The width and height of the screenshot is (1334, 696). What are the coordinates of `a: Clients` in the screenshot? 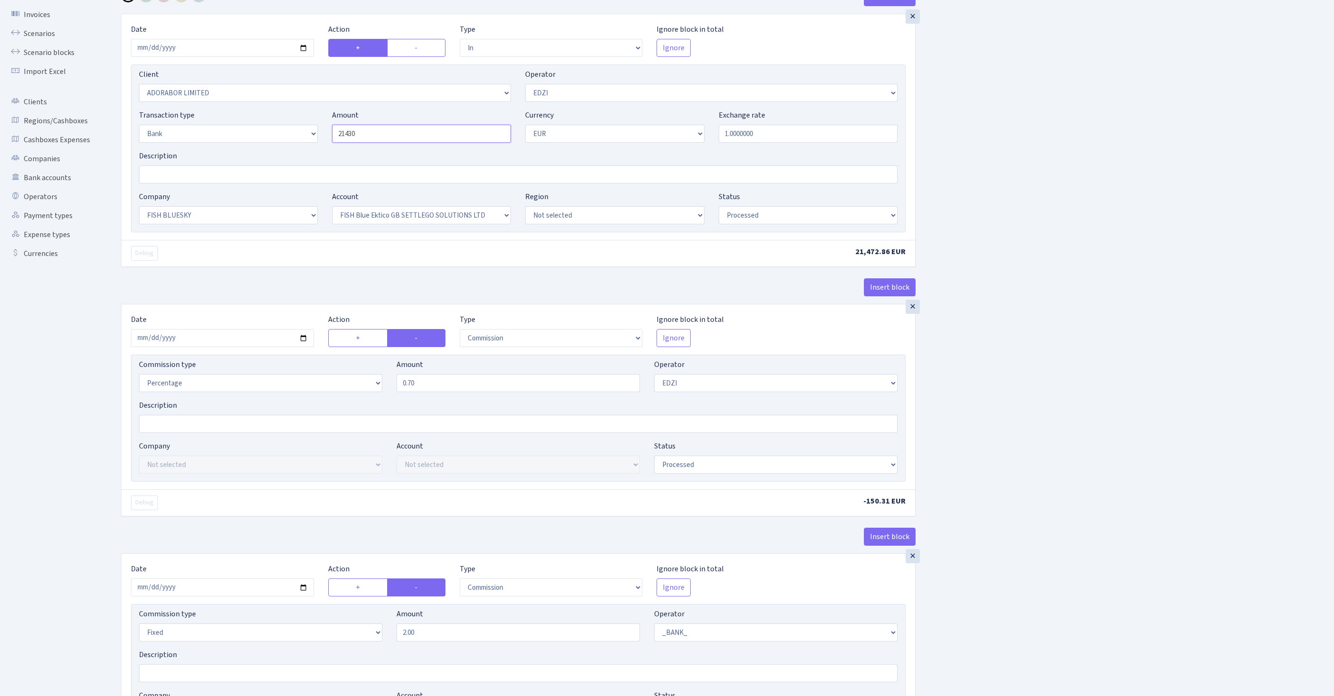 It's located at (52, 102).